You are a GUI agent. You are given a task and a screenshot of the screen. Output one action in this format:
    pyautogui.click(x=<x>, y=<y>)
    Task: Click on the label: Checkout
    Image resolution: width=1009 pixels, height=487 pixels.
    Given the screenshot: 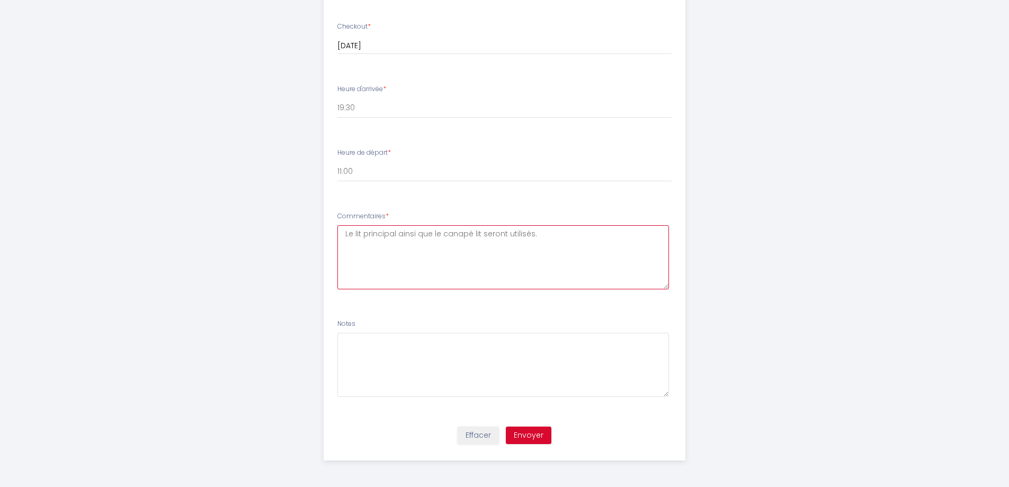 What is the action you would take?
    pyautogui.click(x=354, y=26)
    